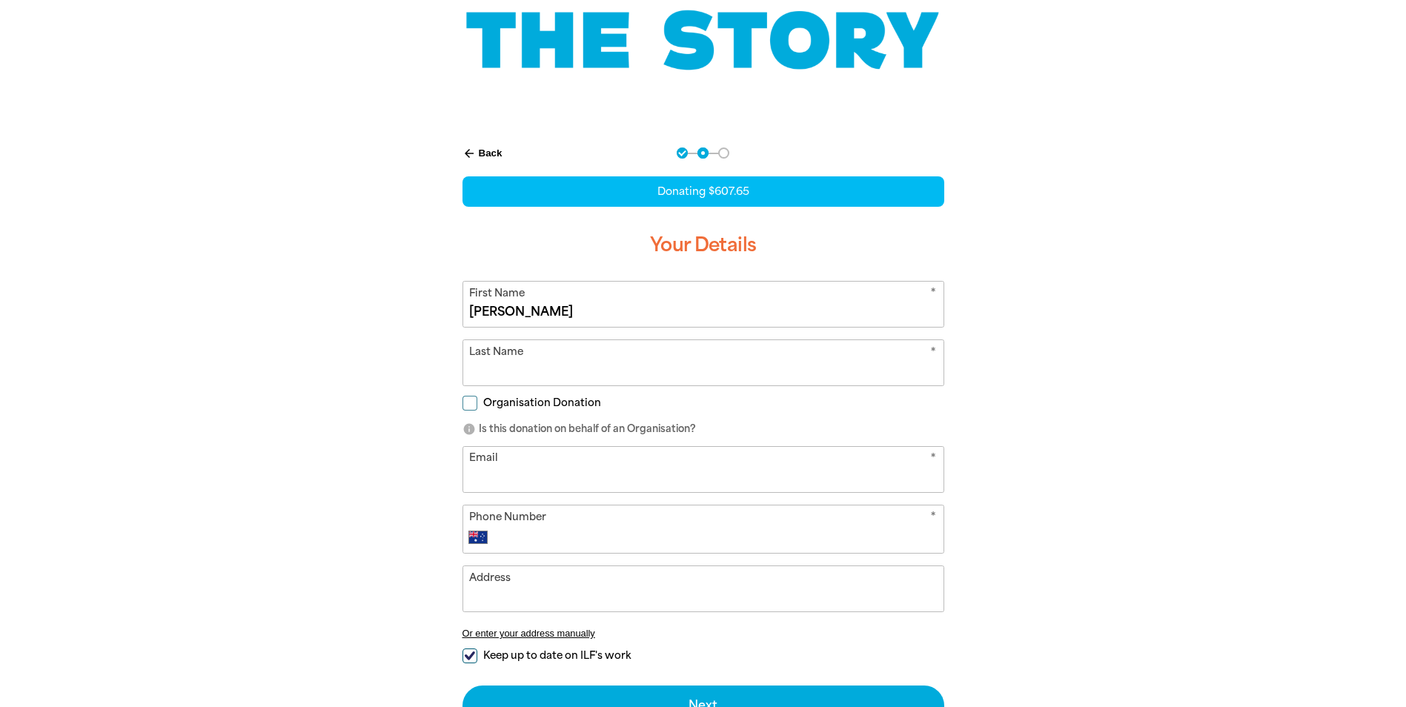  What do you see at coordinates (682, 153) in the screenshot?
I see `button: Navigate to step 1 of 3 to enter your donation amount` at bounding box center [682, 153].